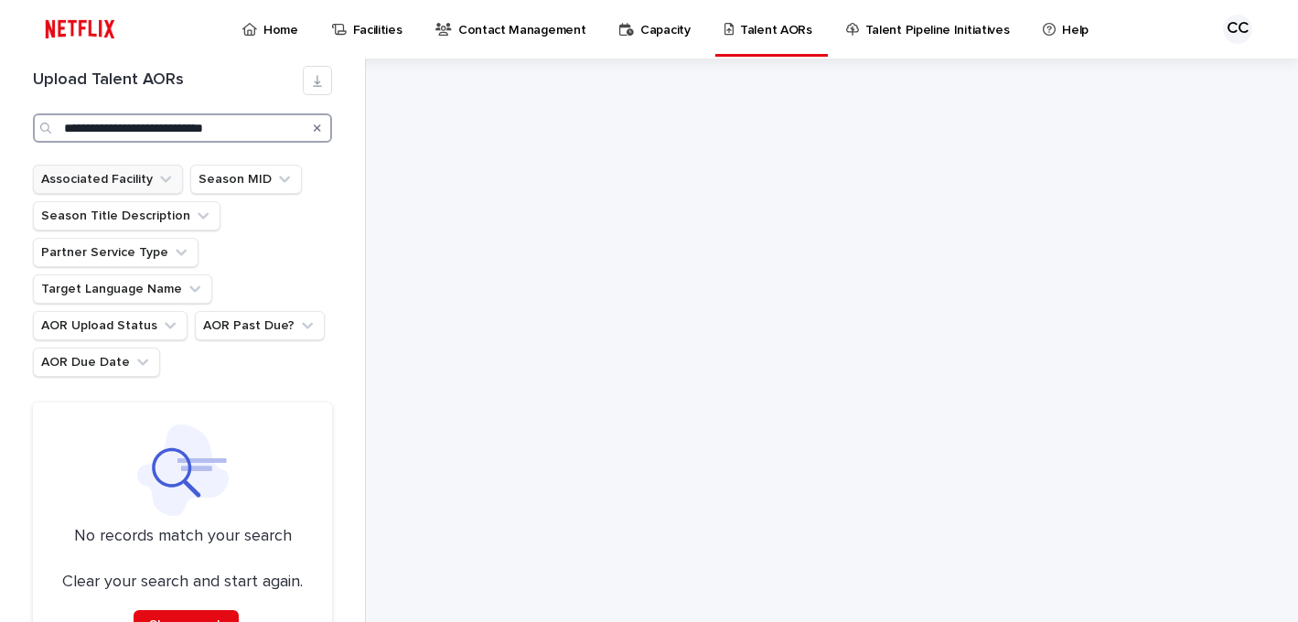  What do you see at coordinates (246, 179) in the screenshot?
I see `button: Season MID` at bounding box center [246, 179].